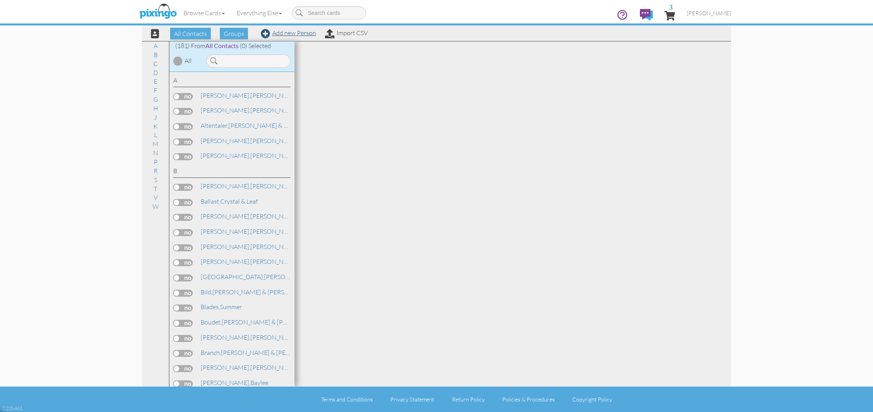 This screenshot has width=873, height=412. I want to click on span: Blades,, so click(210, 307).